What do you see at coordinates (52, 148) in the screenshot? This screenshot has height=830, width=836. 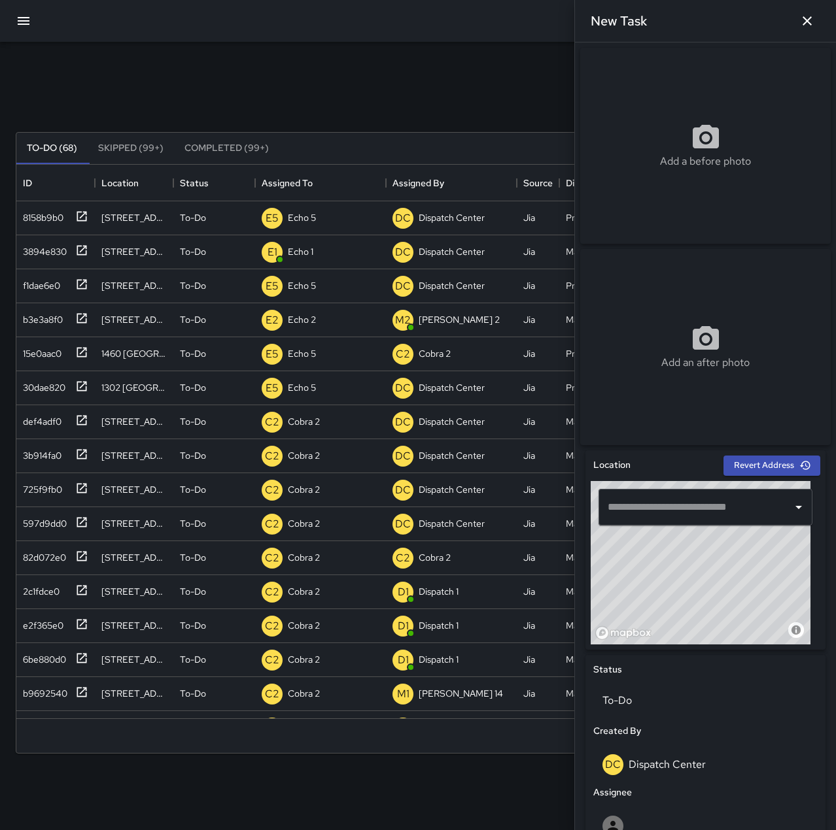 I see `button: To-Do (68)` at bounding box center [52, 148].